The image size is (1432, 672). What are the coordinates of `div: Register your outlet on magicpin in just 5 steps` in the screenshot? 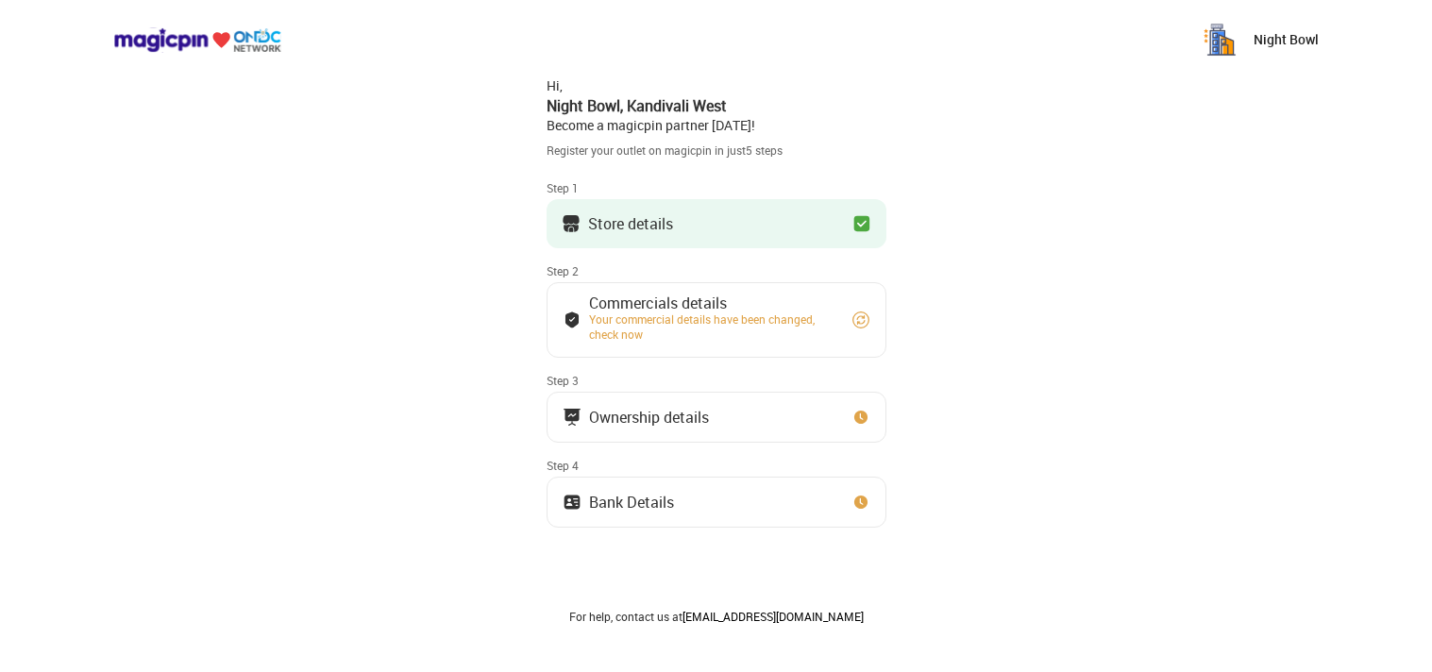 It's located at (717, 150).